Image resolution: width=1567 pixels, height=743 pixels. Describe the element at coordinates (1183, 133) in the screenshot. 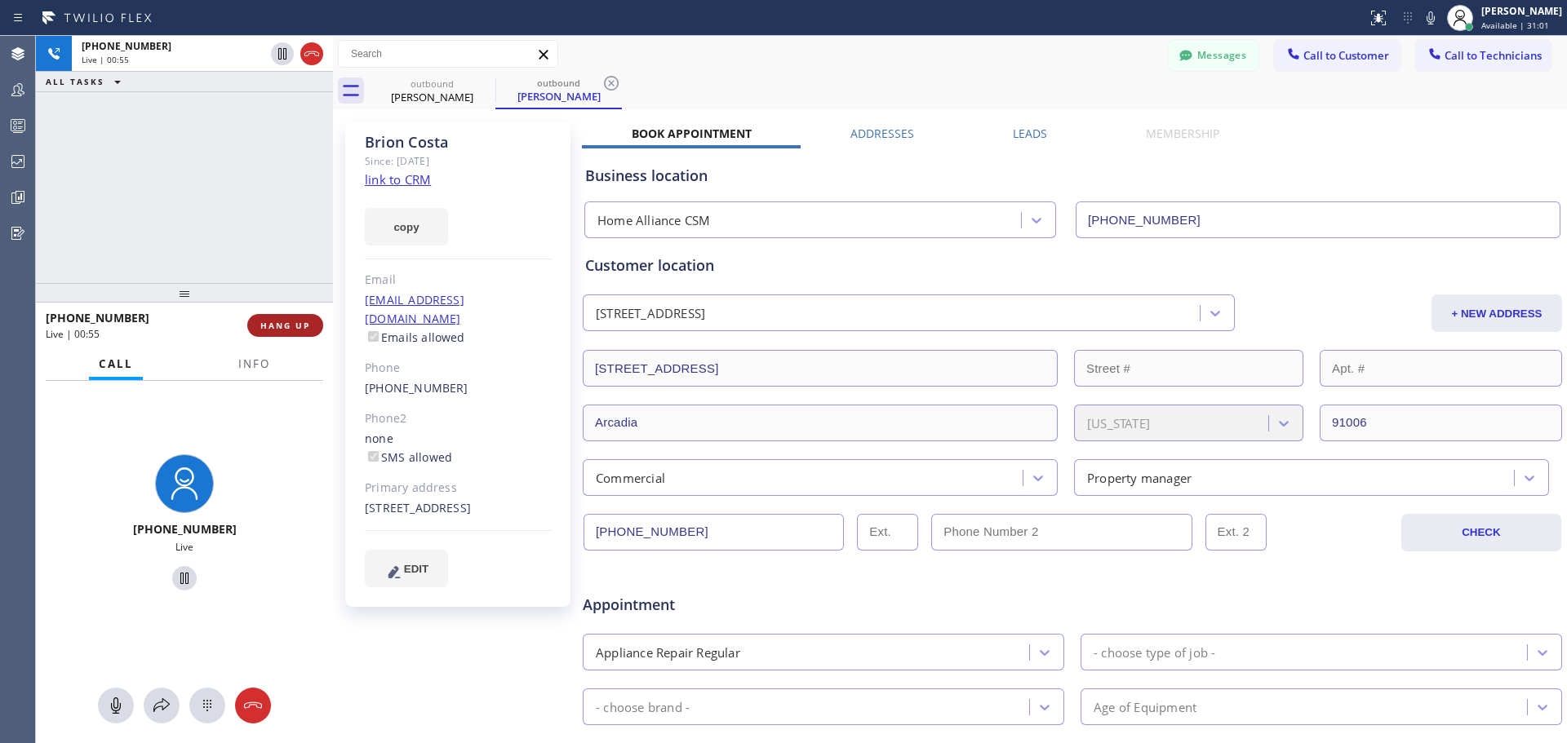

I see `label: Membership` at that location.